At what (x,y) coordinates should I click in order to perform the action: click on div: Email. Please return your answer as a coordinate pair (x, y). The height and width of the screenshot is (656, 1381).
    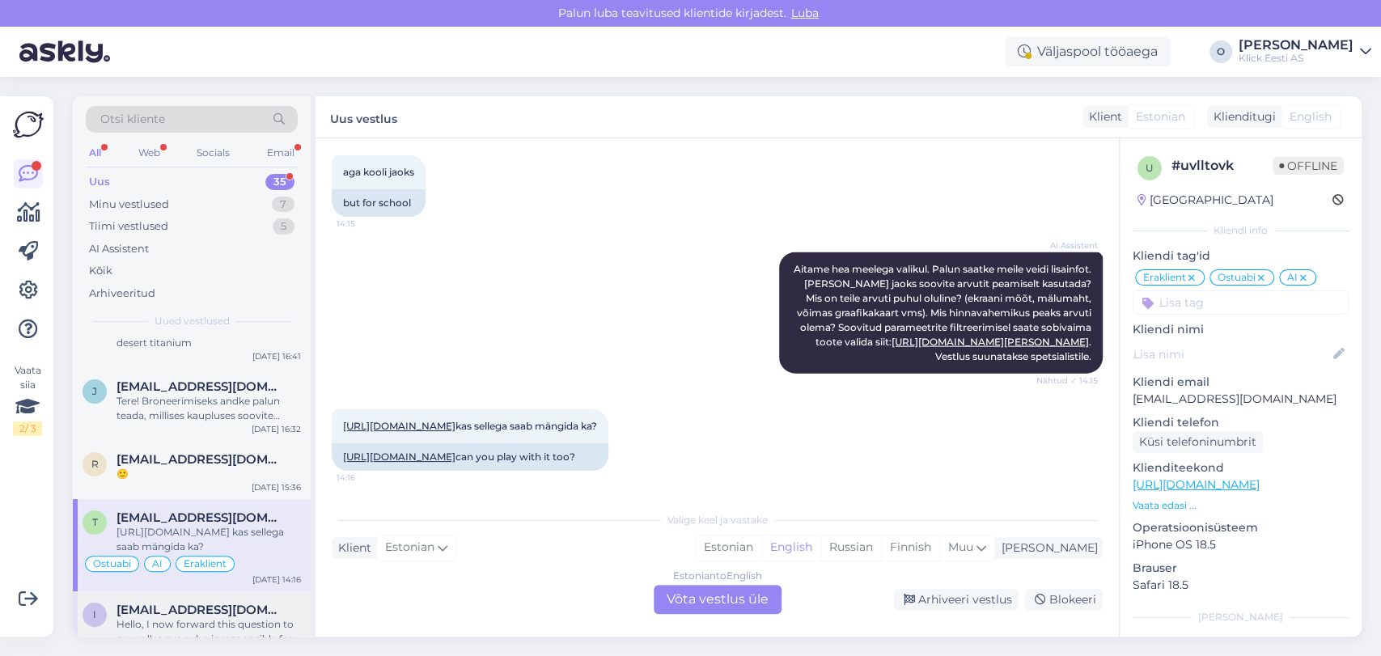
    Looking at the image, I should click on (281, 153).